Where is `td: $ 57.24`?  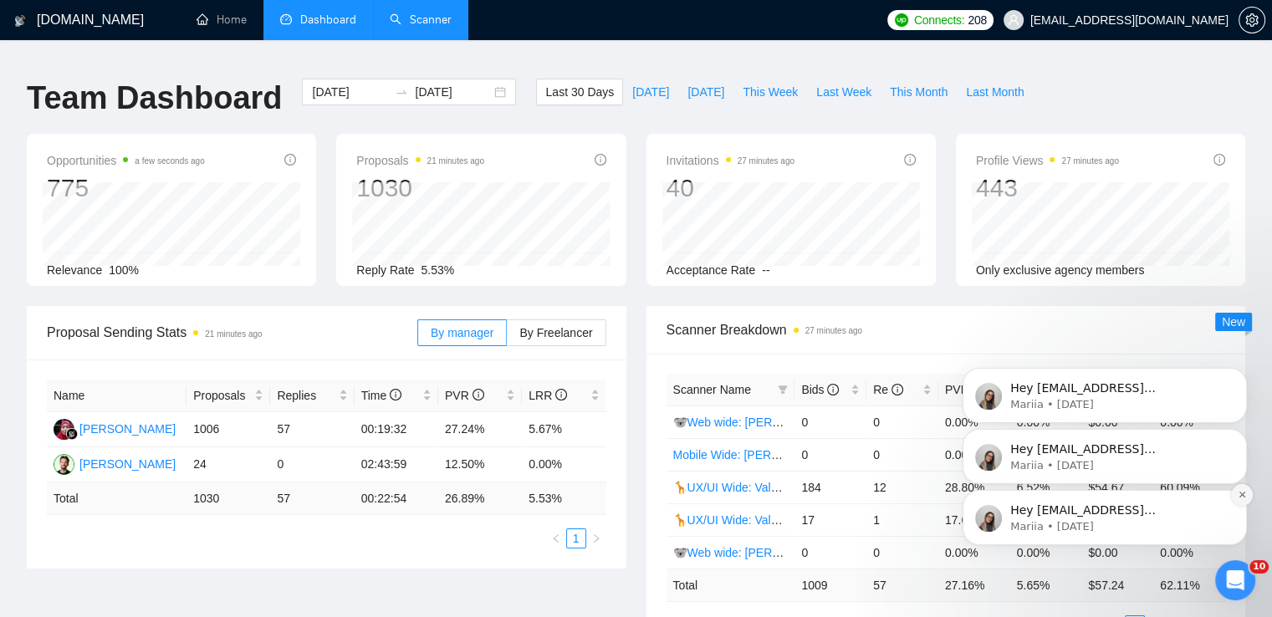 td: $ 57.24 is located at coordinates (1117, 585).